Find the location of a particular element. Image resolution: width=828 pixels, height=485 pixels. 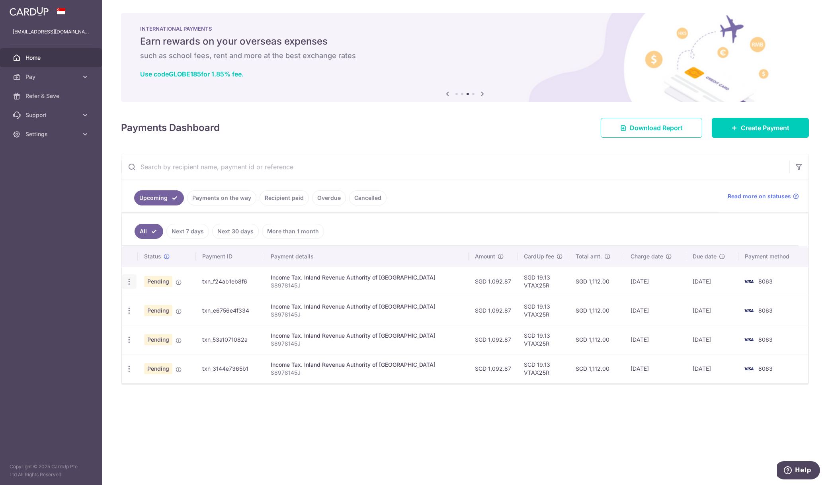

img: International Payment Banner is located at coordinates (465, 57).